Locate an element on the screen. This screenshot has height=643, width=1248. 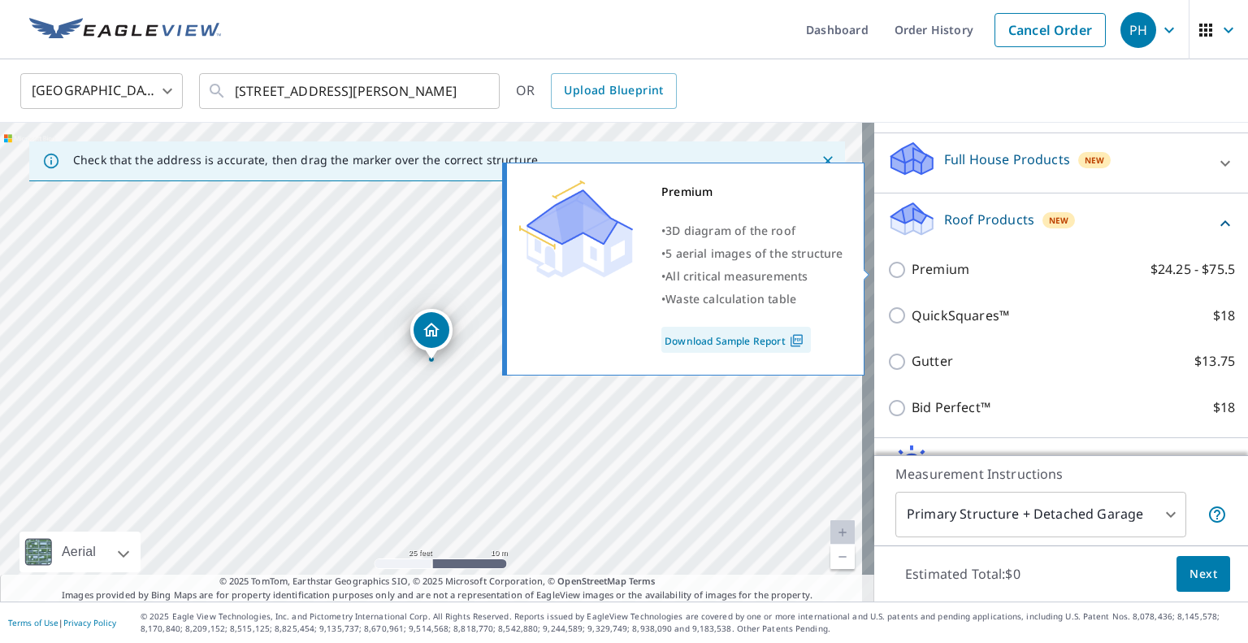
p: Full House Products is located at coordinates (1007, 159).